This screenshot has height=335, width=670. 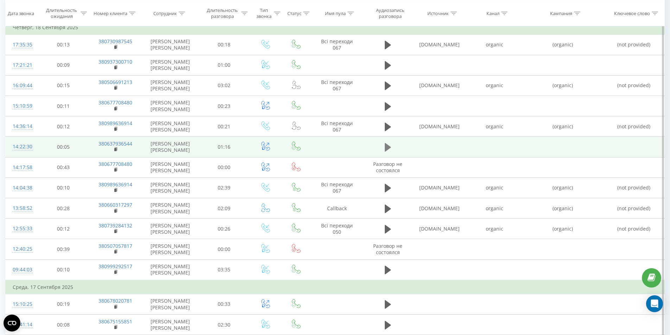 What do you see at coordinates (63, 325) in the screenshot?
I see `td: 00:08` at bounding box center [63, 325].